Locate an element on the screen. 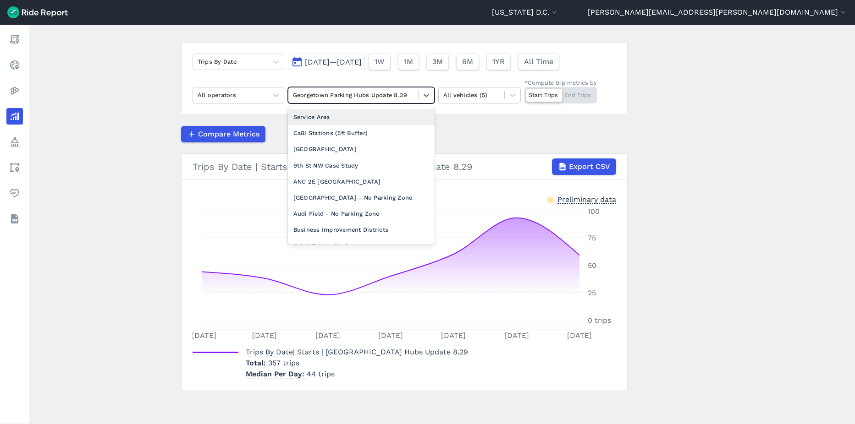 This screenshot has height=424, width=855. tspan: 0 trips is located at coordinates (599, 320).